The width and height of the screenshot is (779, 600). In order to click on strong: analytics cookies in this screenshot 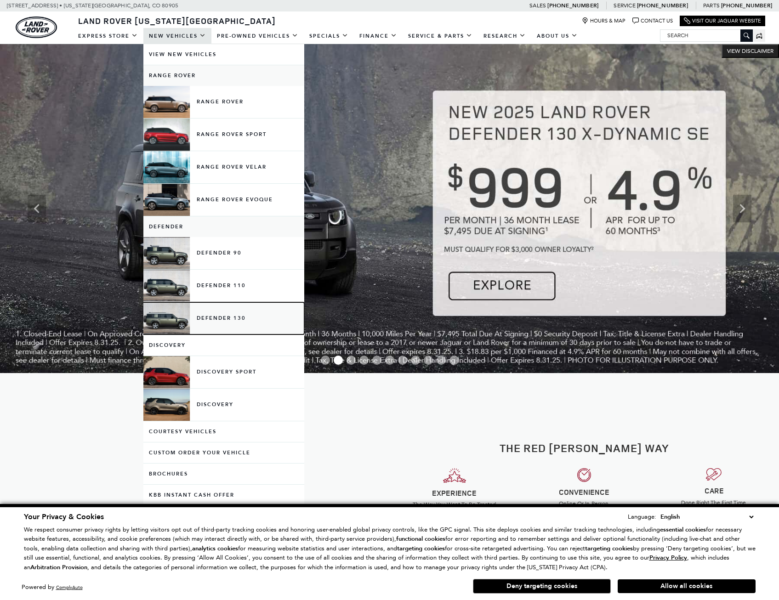, I will do `click(215, 549)`.